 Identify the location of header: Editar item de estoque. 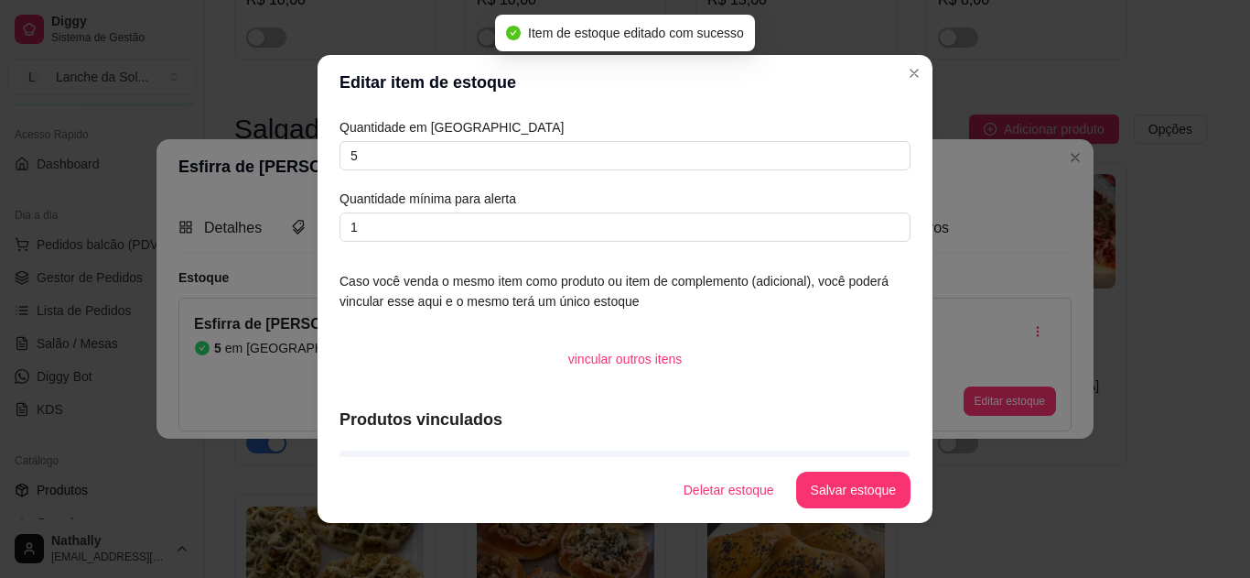
(625, 82).